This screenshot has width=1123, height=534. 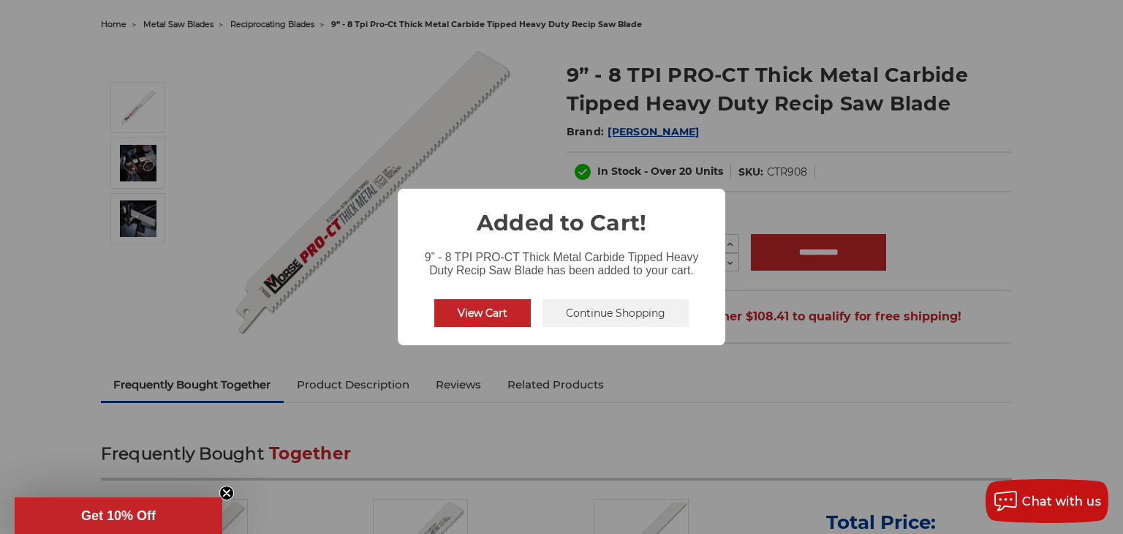 I want to click on h2: Added to Cart!, so click(x=561, y=213).